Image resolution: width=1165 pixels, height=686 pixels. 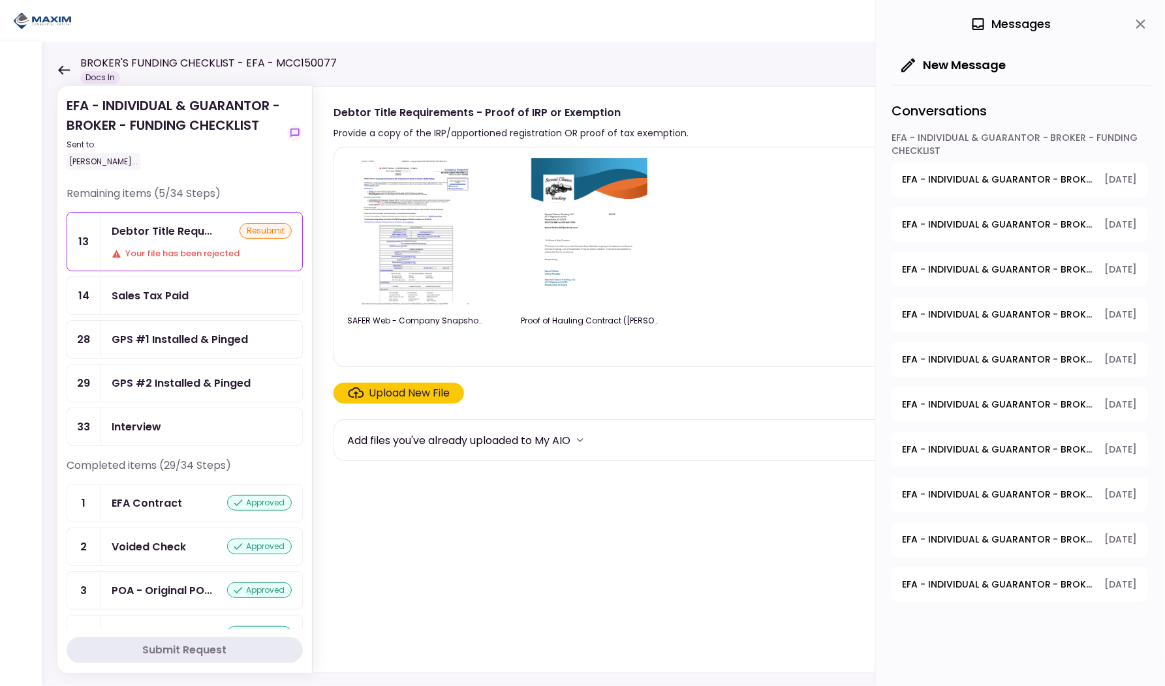 I want to click on div: Sent to:, so click(x=174, y=145).